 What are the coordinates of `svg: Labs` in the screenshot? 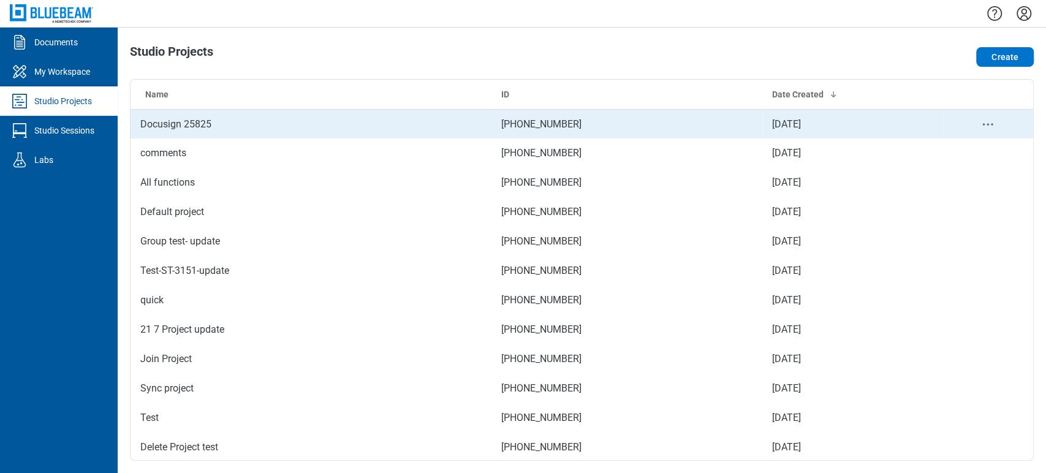 It's located at (20, 160).